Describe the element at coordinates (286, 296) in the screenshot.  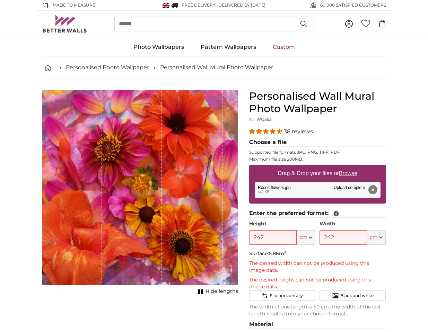
I see `span: Flip horizontally` at that location.